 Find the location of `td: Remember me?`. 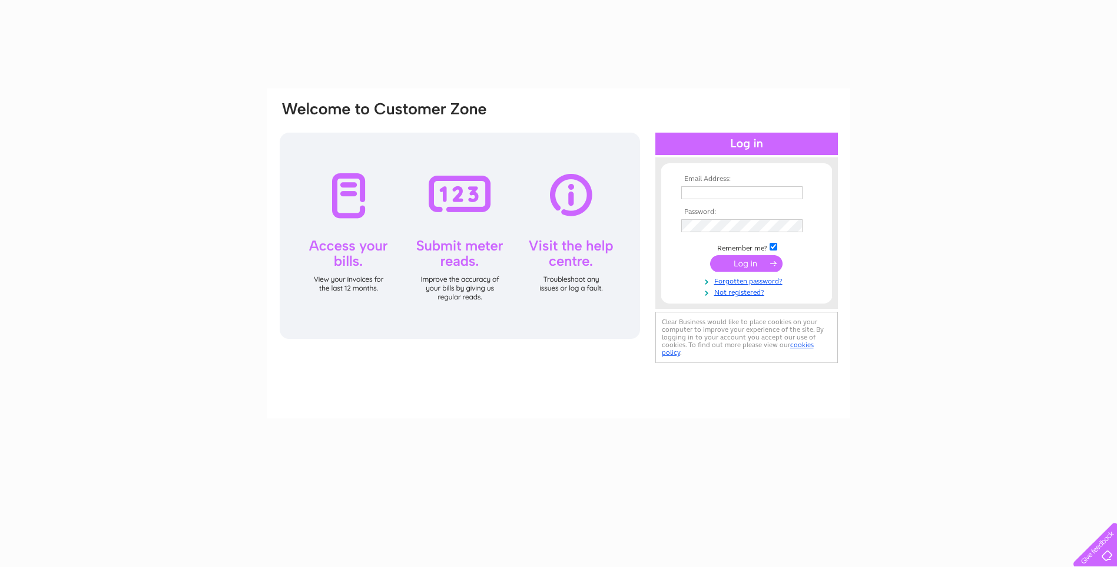

td: Remember me? is located at coordinates (747, 247).